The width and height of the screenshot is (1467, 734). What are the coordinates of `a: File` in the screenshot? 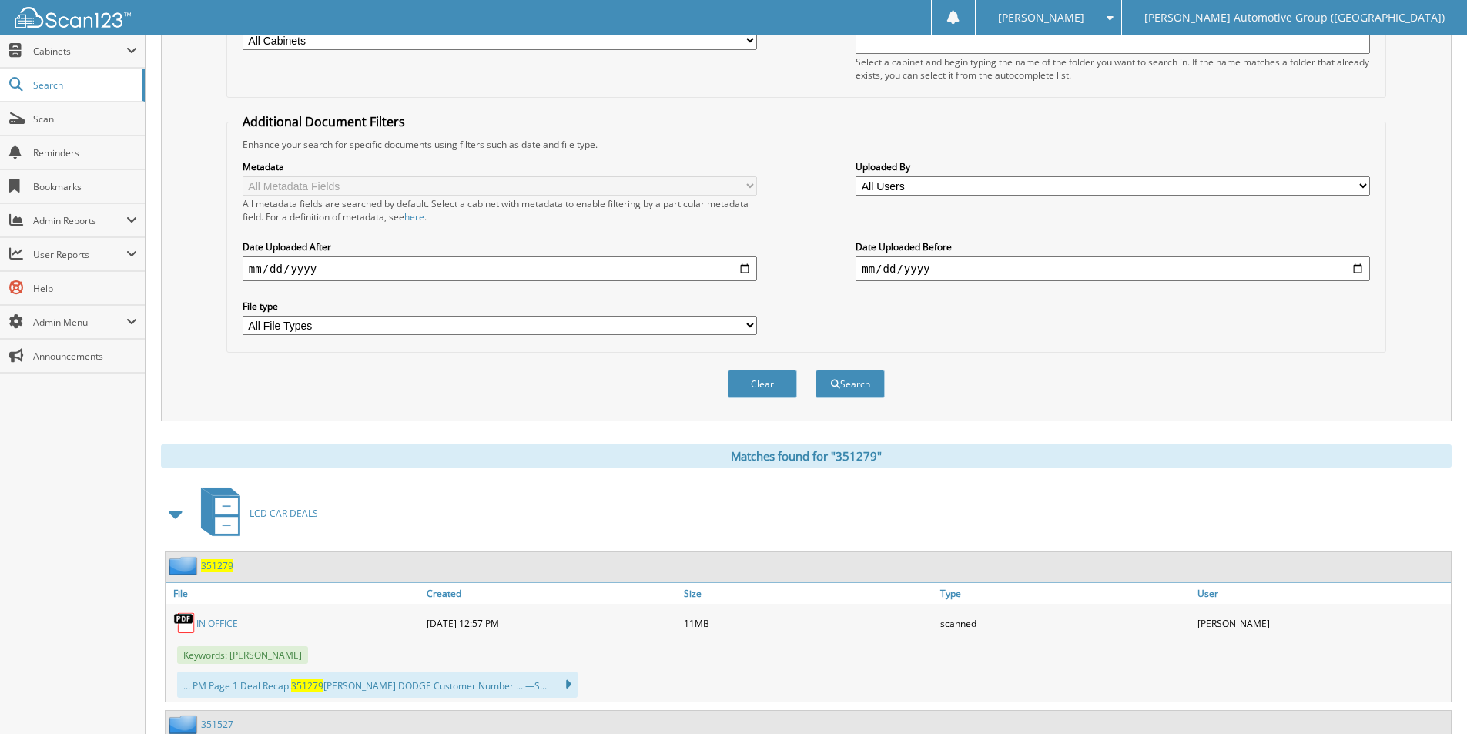 It's located at (294, 593).